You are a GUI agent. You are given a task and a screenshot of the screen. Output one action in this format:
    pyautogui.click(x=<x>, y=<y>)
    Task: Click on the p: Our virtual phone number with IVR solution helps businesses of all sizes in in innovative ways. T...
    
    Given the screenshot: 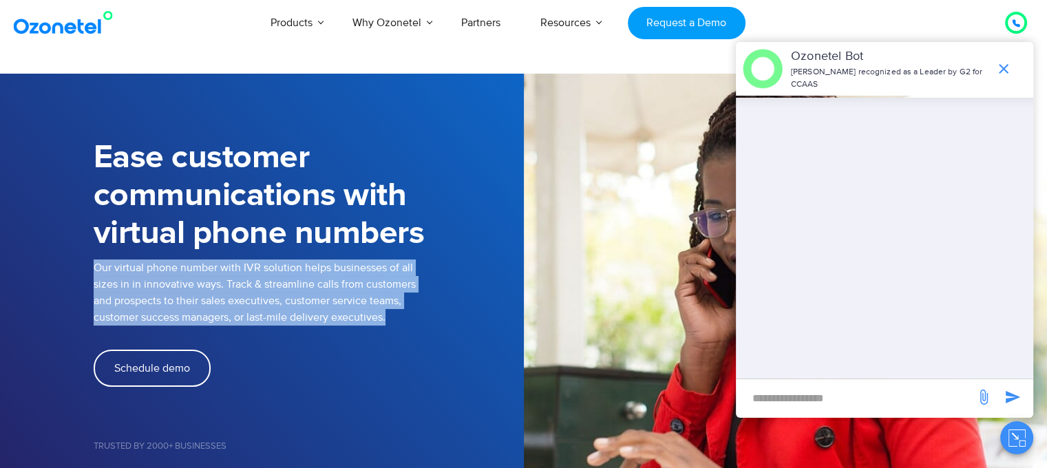 What is the action you would take?
    pyautogui.click(x=308, y=292)
    